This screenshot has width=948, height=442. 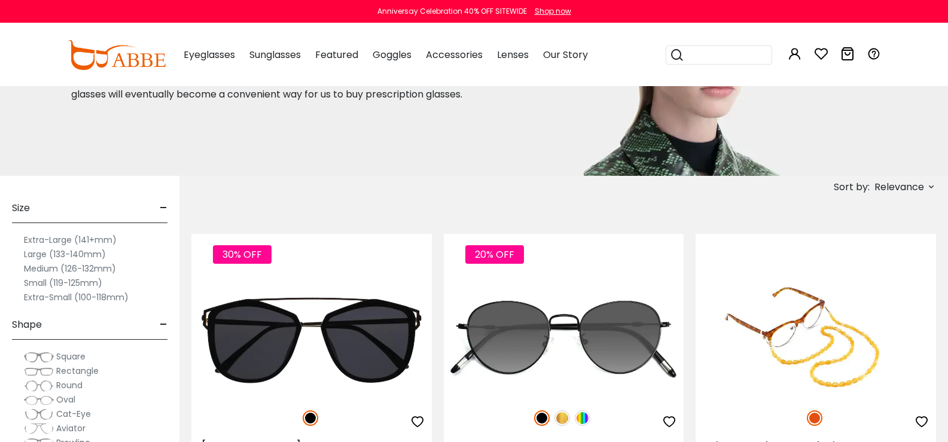 What do you see at coordinates (549, 11) in the screenshot?
I see `a: Shop now` at bounding box center [549, 11].